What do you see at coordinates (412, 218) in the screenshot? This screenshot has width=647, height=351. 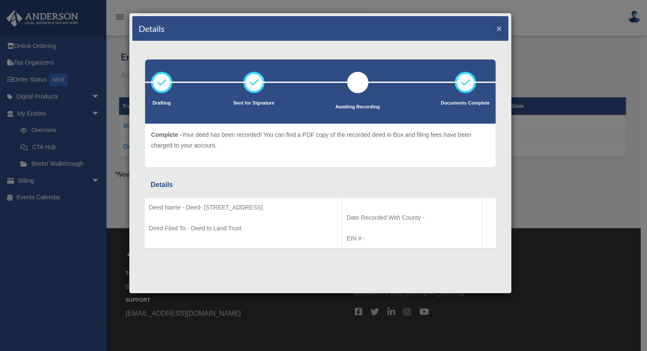 I see `p: Date Recorded With County -` at bounding box center [412, 218].